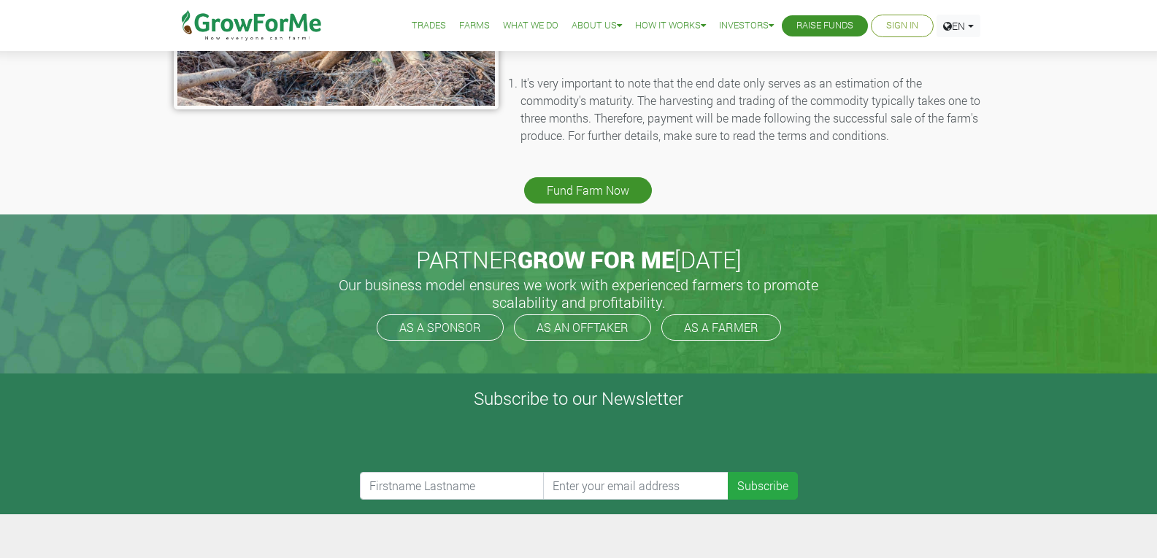  Describe the element at coordinates (721, 328) in the screenshot. I see `a: AS A FARMER` at that location.